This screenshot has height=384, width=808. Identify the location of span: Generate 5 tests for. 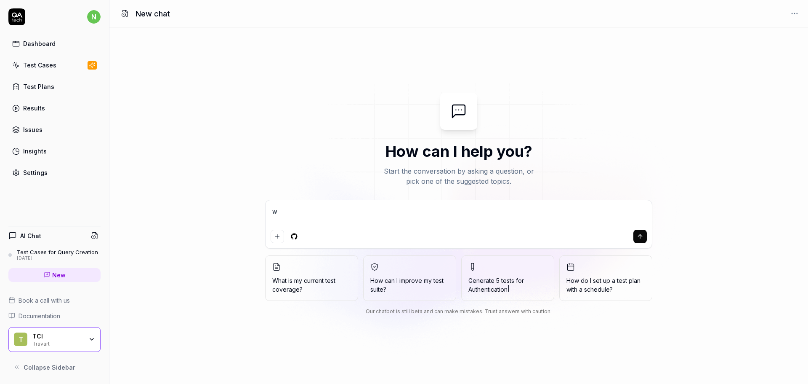
(508, 285).